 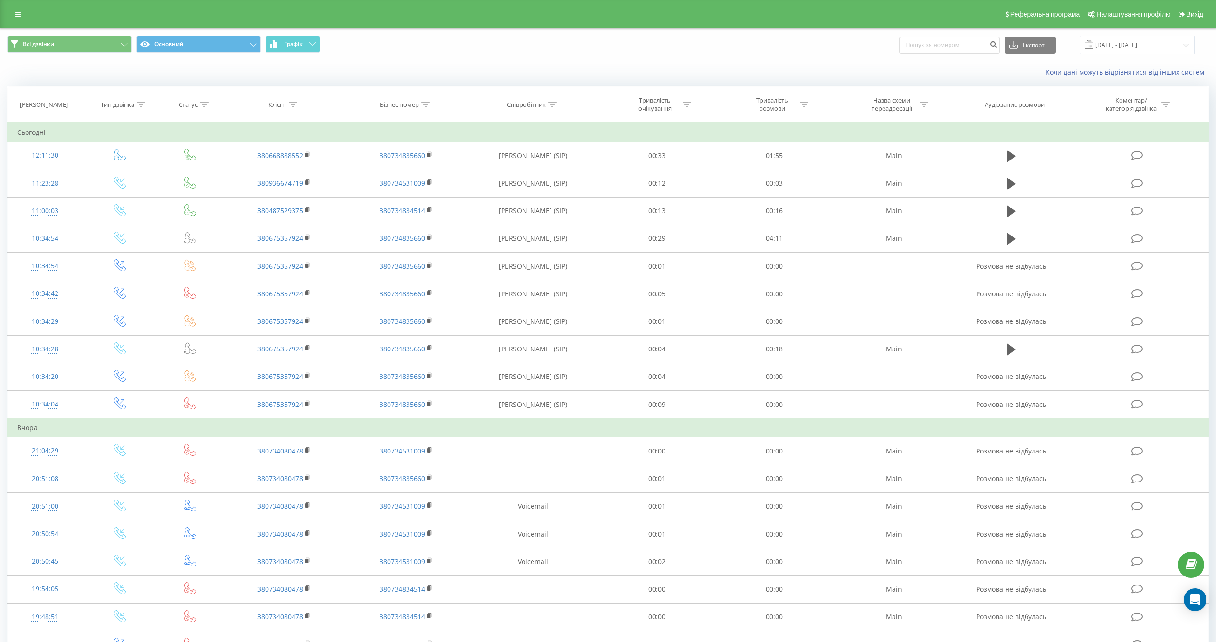 What do you see at coordinates (117, 105) in the screenshot?
I see `div: Тип дзвінка` at bounding box center [117, 105].